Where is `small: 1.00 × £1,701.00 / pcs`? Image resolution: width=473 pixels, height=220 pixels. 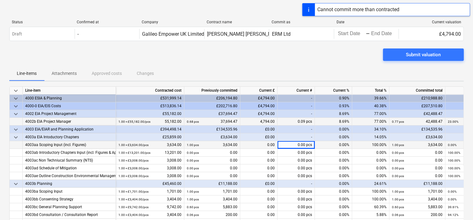 small: 1.00 × £1,701.00 / pcs is located at coordinates (133, 191).